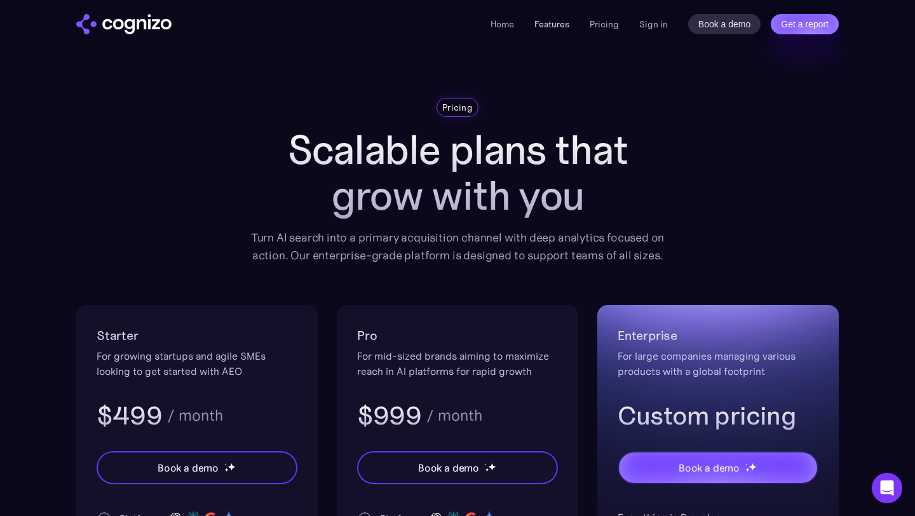  Describe the element at coordinates (805, 24) in the screenshot. I see `a: Get a report` at that location.